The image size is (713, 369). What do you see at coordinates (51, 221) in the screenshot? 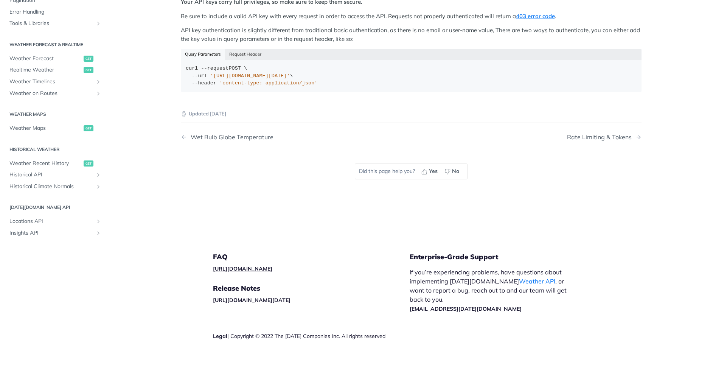
I see `span: Locations API` at bounding box center [51, 221].